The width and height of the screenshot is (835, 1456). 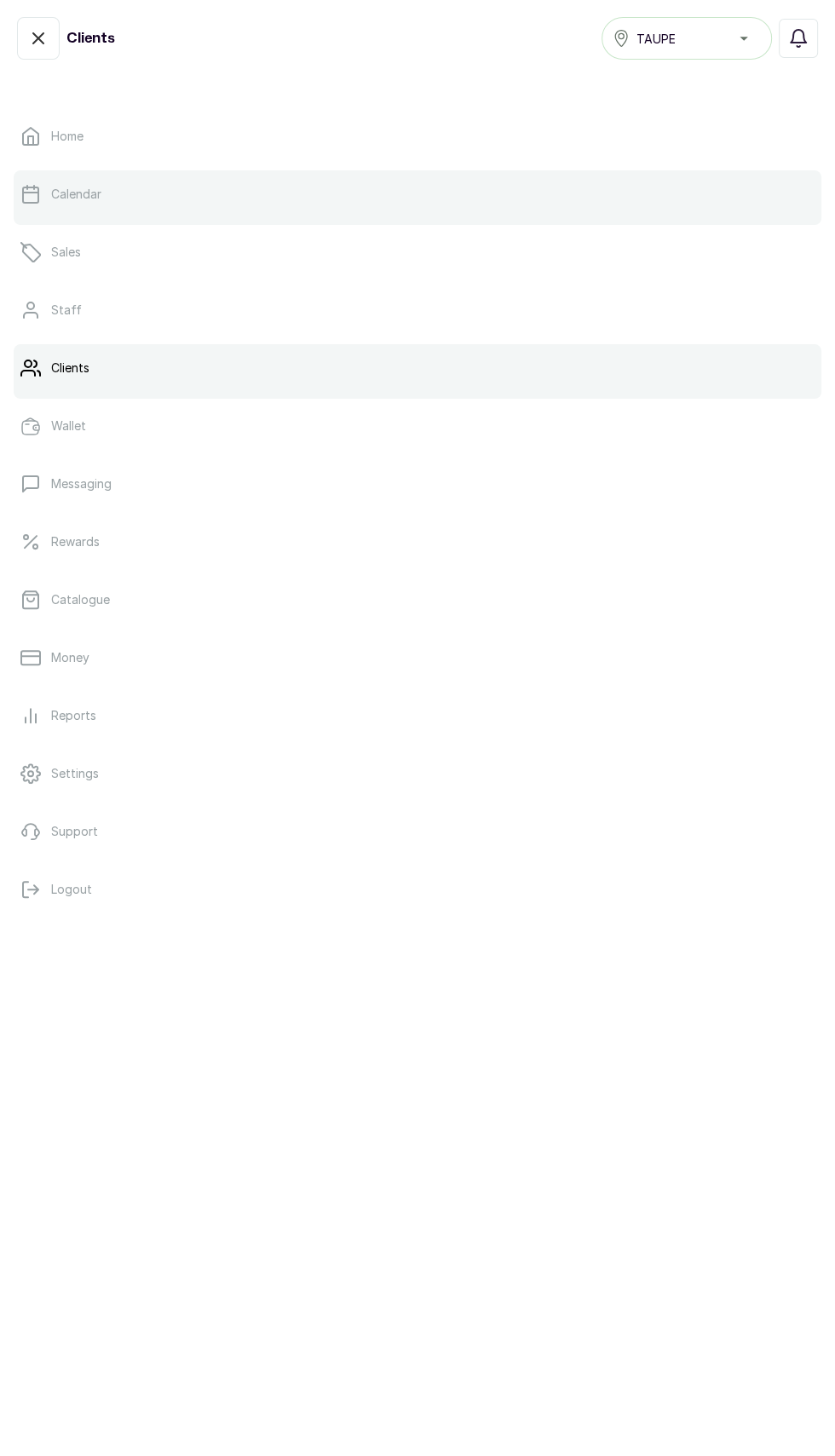 I want to click on a: Messaging, so click(x=418, y=484).